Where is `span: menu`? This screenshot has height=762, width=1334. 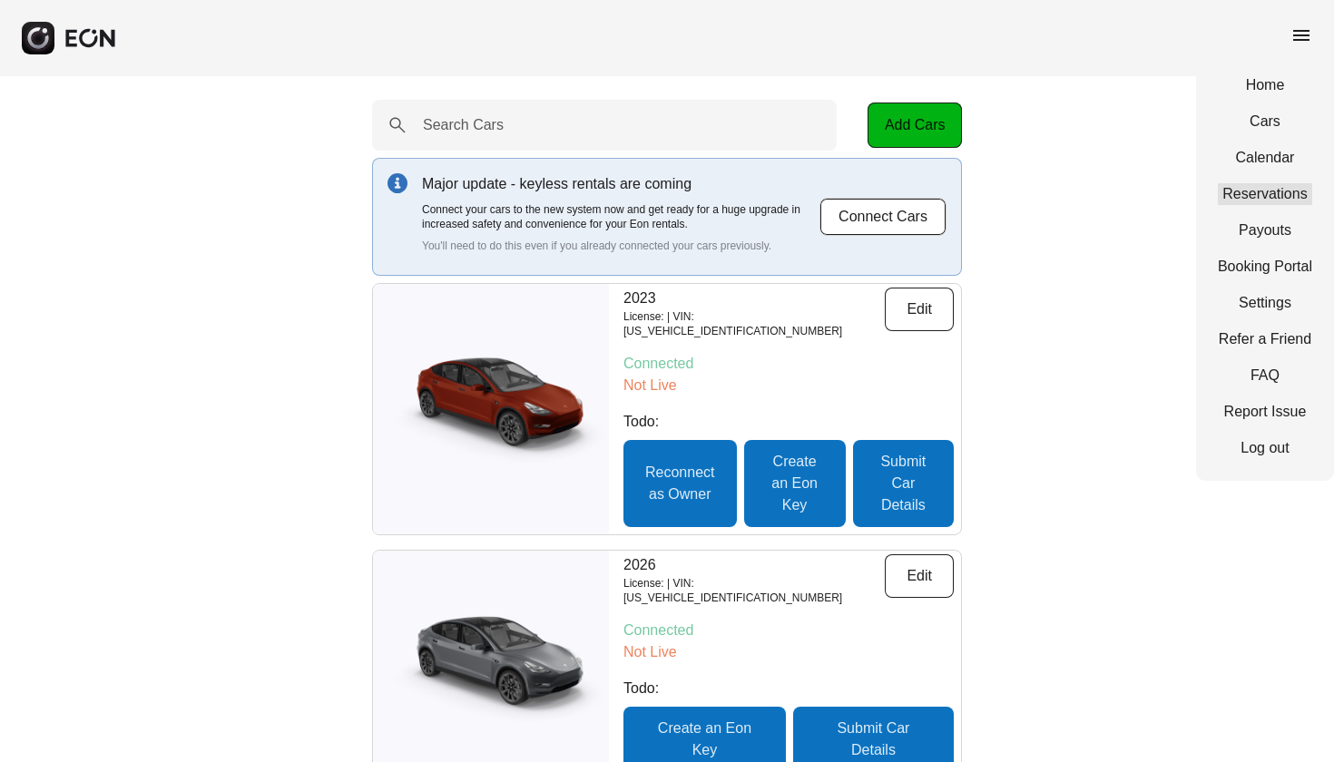 span: menu is located at coordinates (1301, 35).